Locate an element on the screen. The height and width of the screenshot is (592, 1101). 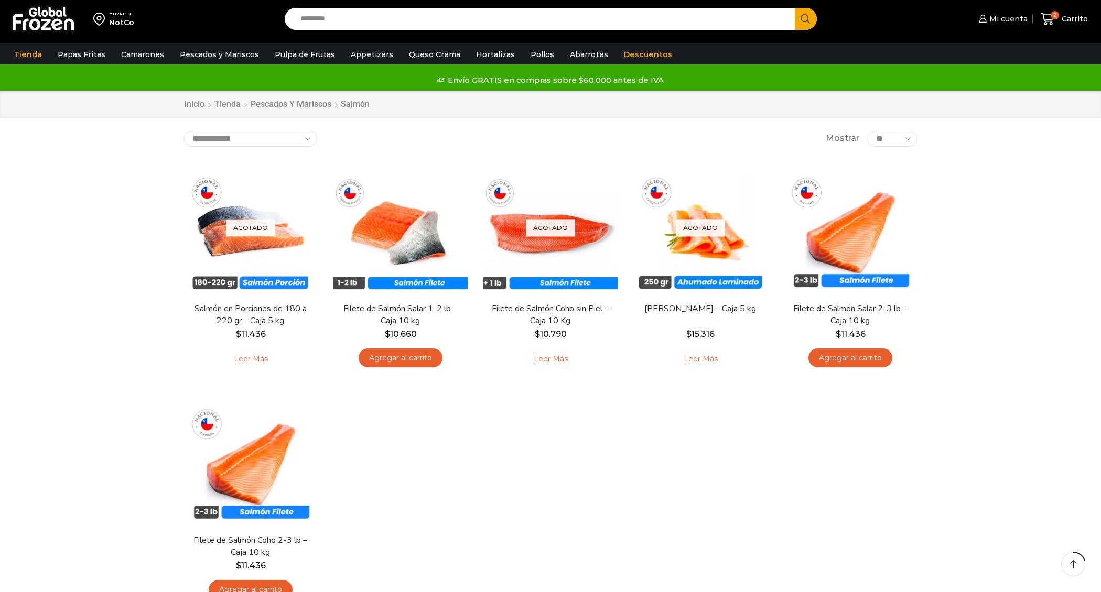
a: Filete de Salmón Coho sin Piel – Caja 10 Kg is located at coordinates (550, 315).